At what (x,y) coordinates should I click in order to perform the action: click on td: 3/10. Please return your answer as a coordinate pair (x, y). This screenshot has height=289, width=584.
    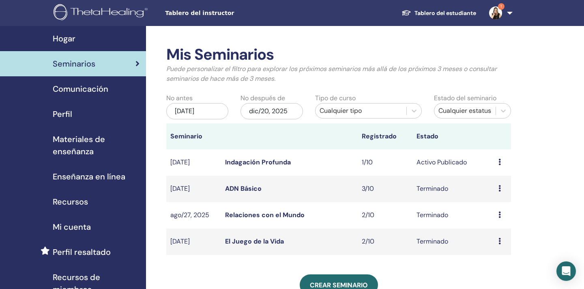
    Looking at the image, I should click on (385, 188).